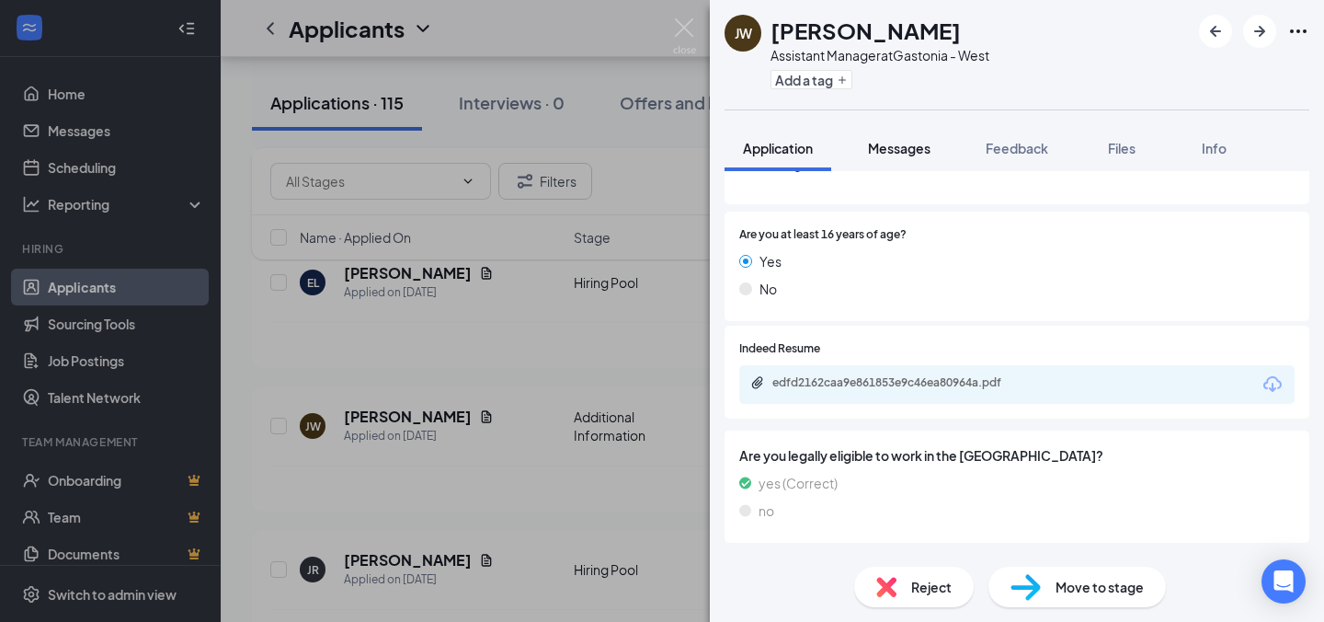 Image resolution: width=1324 pixels, height=622 pixels. I want to click on span: Yes, so click(771, 261).